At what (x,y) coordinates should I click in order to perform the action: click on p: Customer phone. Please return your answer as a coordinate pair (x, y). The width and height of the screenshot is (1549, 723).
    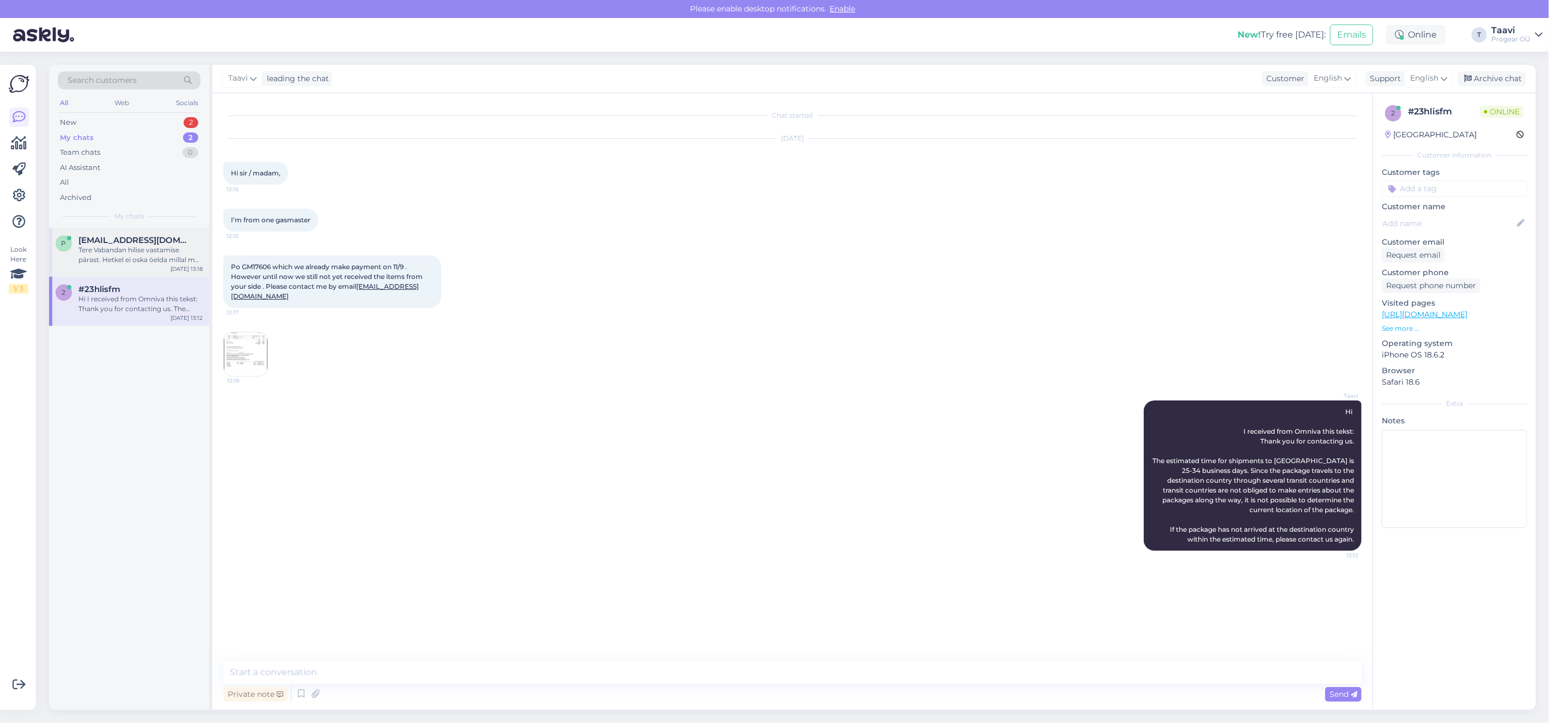
    Looking at the image, I should click on (1454, 272).